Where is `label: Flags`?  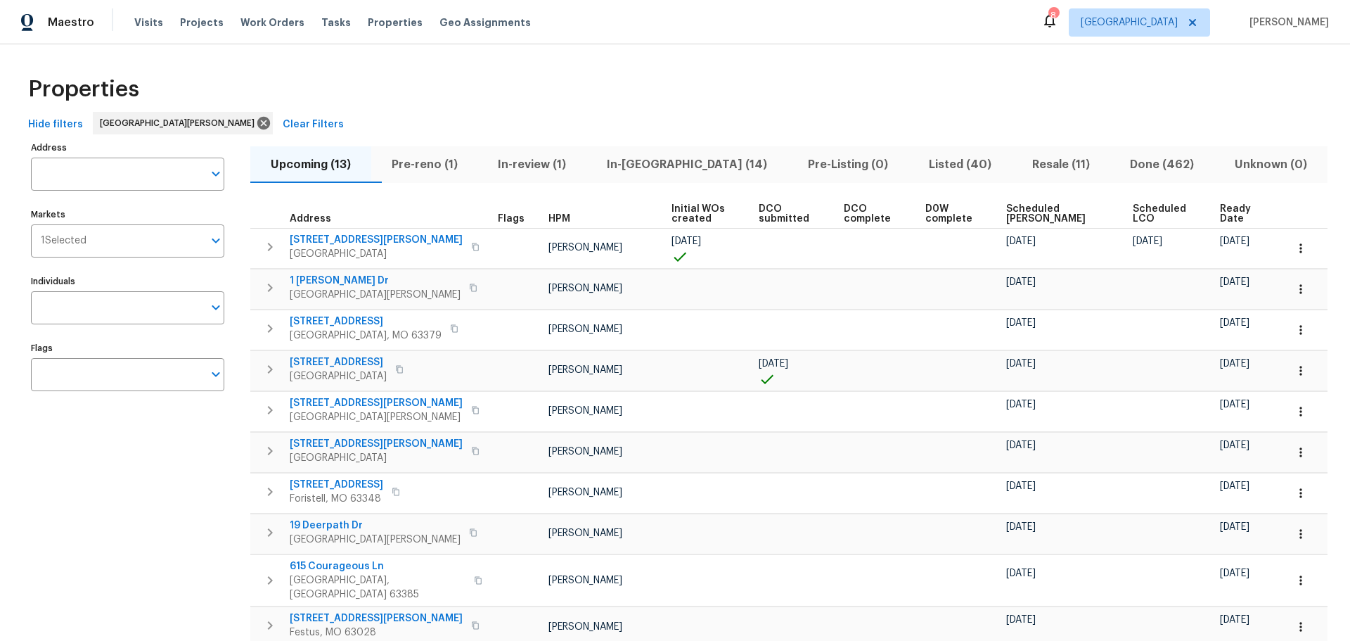
label: Flags is located at coordinates (127, 348).